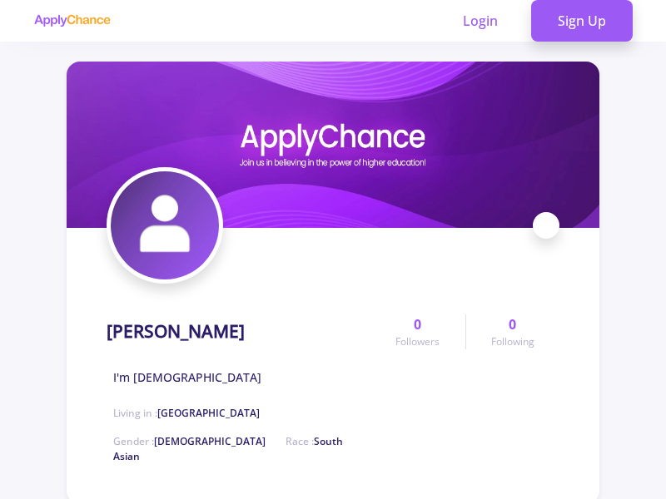 This screenshot has height=499, width=666. What do you see at coordinates (165, 226) in the screenshot?
I see `img: Zahra Khajehpour galosalaravatar` at bounding box center [165, 226].